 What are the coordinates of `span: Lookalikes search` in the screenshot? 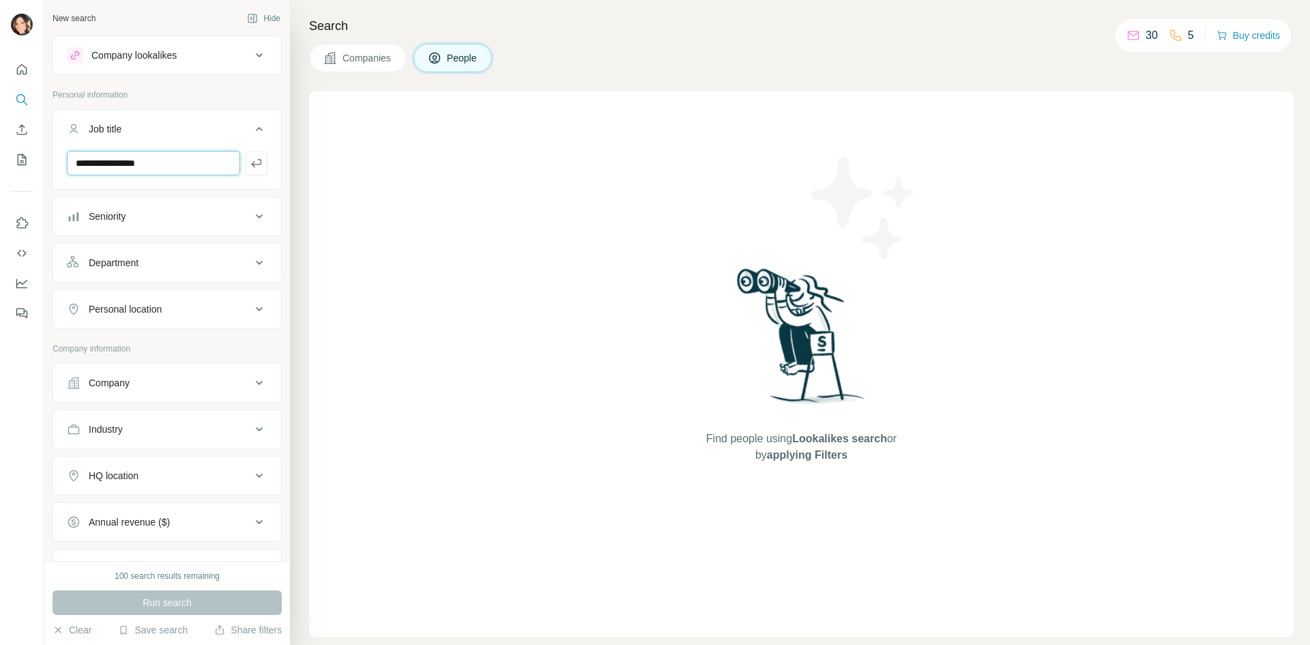 It's located at (839, 438).